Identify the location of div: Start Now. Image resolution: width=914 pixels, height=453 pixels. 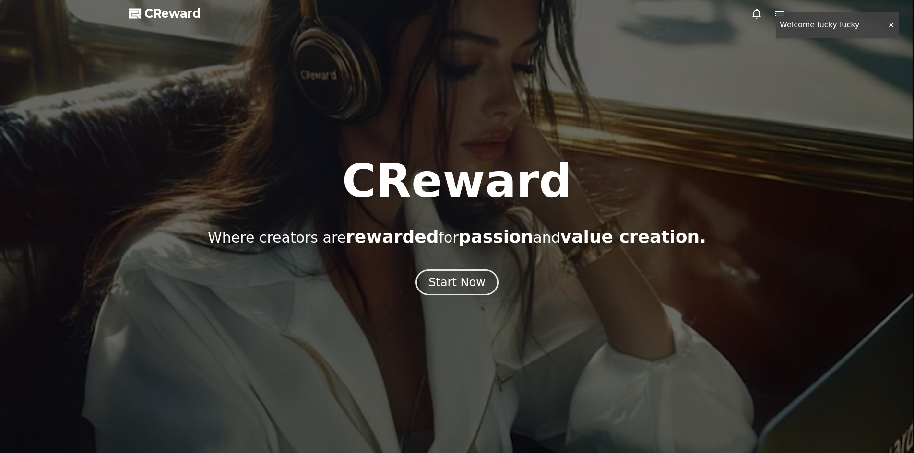
(457, 283).